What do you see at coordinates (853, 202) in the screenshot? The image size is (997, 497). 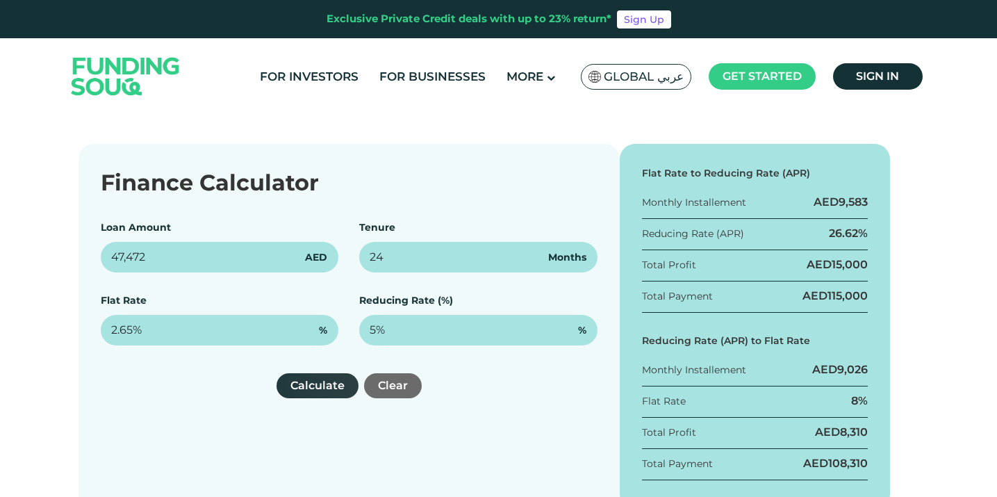 I see `span: 9,583` at bounding box center [853, 202].